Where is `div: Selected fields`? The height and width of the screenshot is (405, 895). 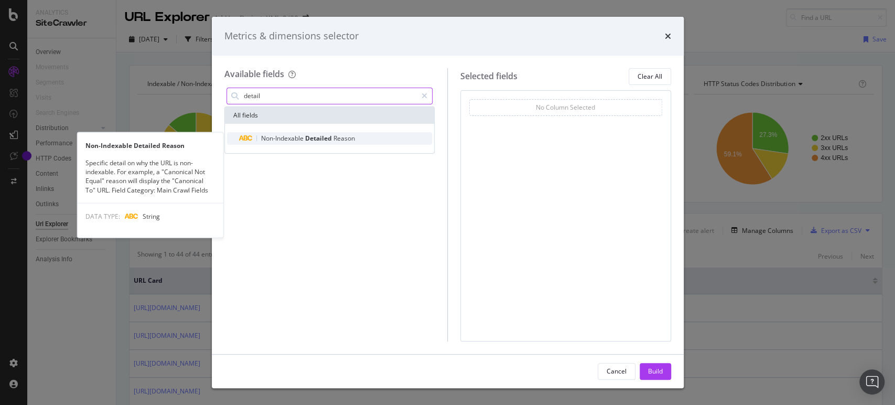 div: Selected fields is located at coordinates (489, 76).